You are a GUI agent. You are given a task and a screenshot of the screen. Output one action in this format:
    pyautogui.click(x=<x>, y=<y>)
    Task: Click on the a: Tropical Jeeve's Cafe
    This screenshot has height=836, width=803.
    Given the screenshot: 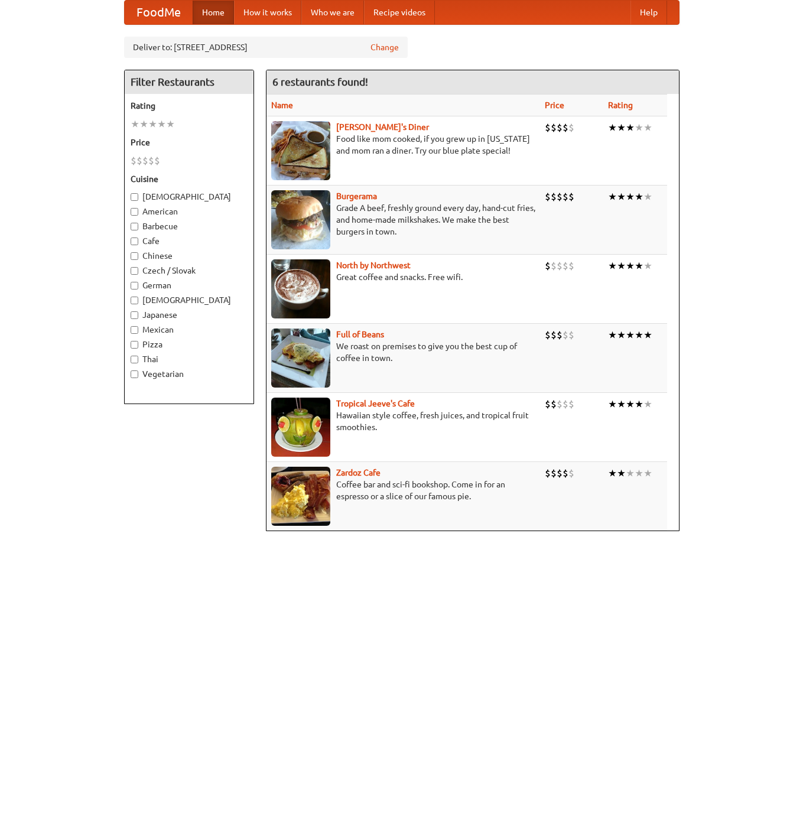 What is the action you would take?
    pyautogui.click(x=375, y=403)
    